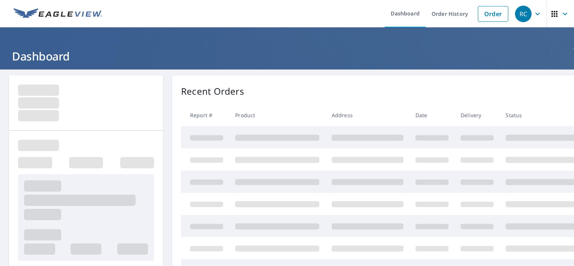 This screenshot has width=574, height=266. What do you see at coordinates (213, 91) in the screenshot?
I see `p: Recent Orders` at bounding box center [213, 91].